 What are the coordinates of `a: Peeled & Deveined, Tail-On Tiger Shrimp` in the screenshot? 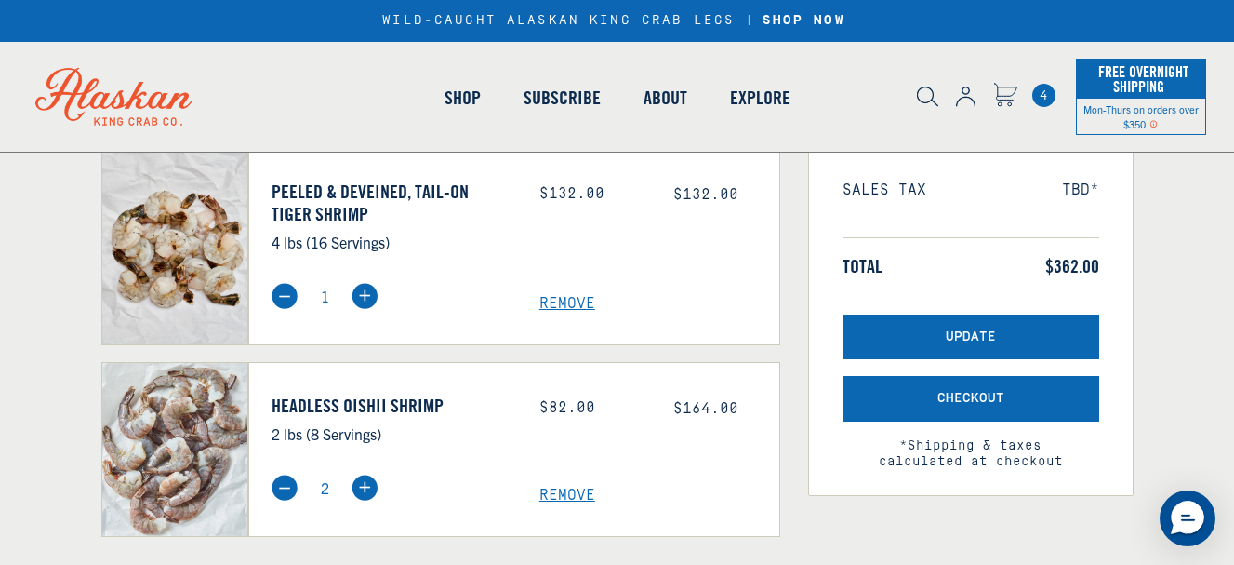 It's located at (392, 203).